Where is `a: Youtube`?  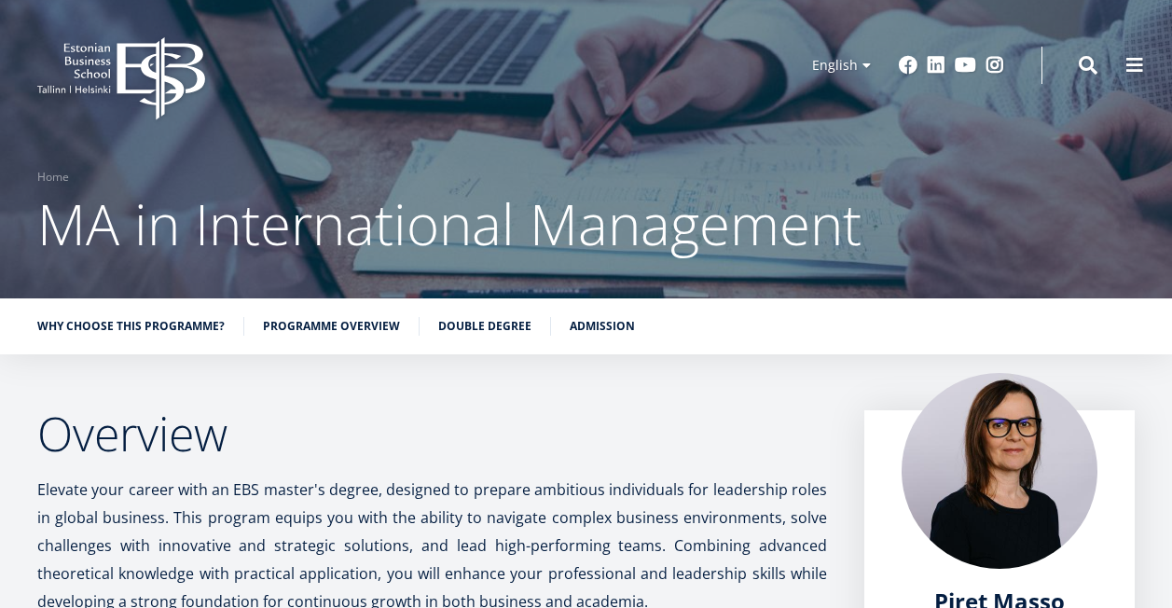
a: Youtube is located at coordinates (965, 65).